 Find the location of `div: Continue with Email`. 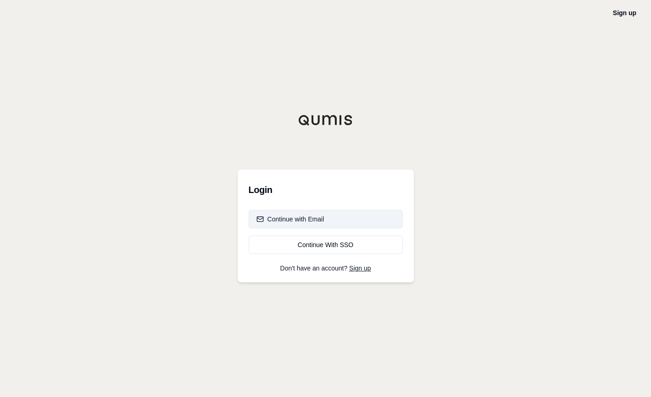

div: Continue with Email is located at coordinates (290, 219).